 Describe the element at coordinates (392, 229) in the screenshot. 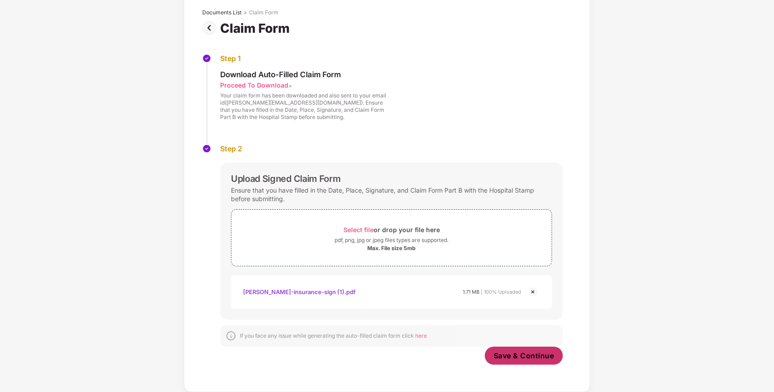

I see `div: or drop your file here` at that location.